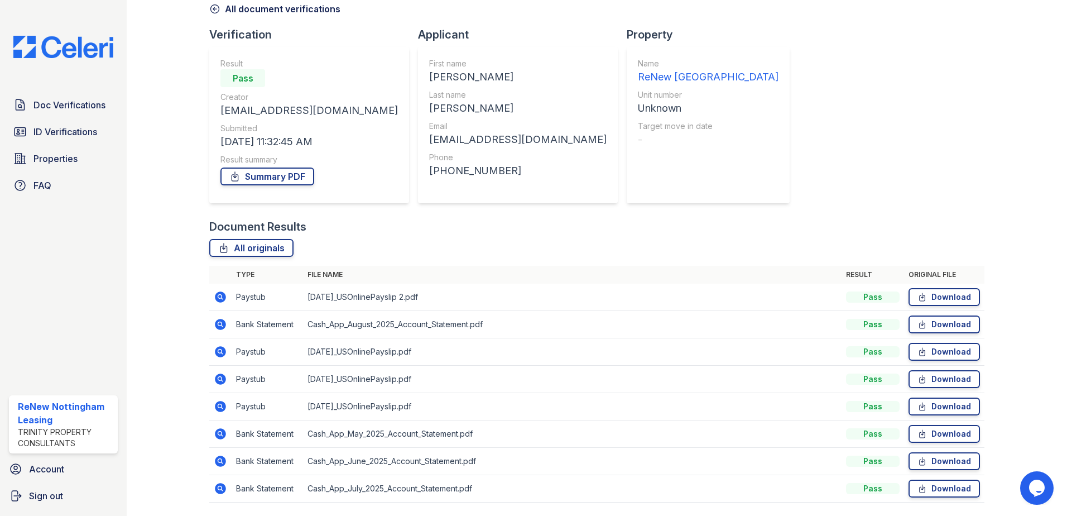 The width and height of the screenshot is (1067, 516). Describe the element at coordinates (708, 108) in the screenshot. I see `div: Unknown` at that location.